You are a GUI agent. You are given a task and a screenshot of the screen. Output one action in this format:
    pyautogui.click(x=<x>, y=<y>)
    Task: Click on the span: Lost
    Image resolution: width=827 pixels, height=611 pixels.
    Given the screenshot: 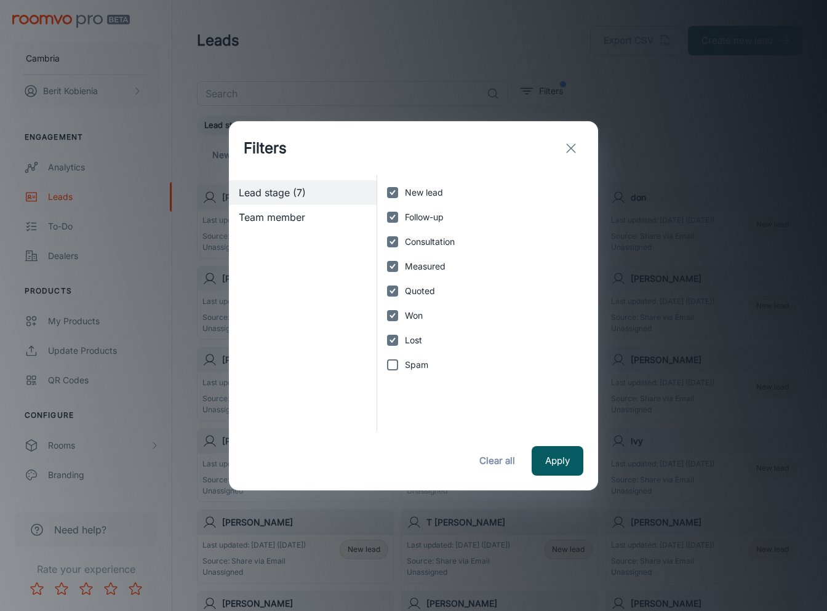 What is the action you would take?
    pyautogui.click(x=414, y=340)
    